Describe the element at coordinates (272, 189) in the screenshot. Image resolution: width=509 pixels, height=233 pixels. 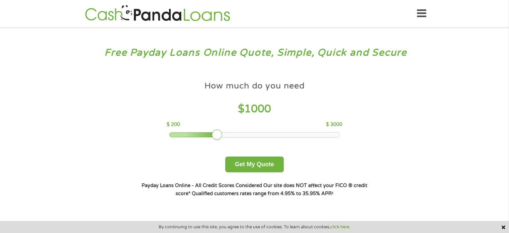
I see `strong: Our site does NOT affect your FICO ® credit score*` at that location.